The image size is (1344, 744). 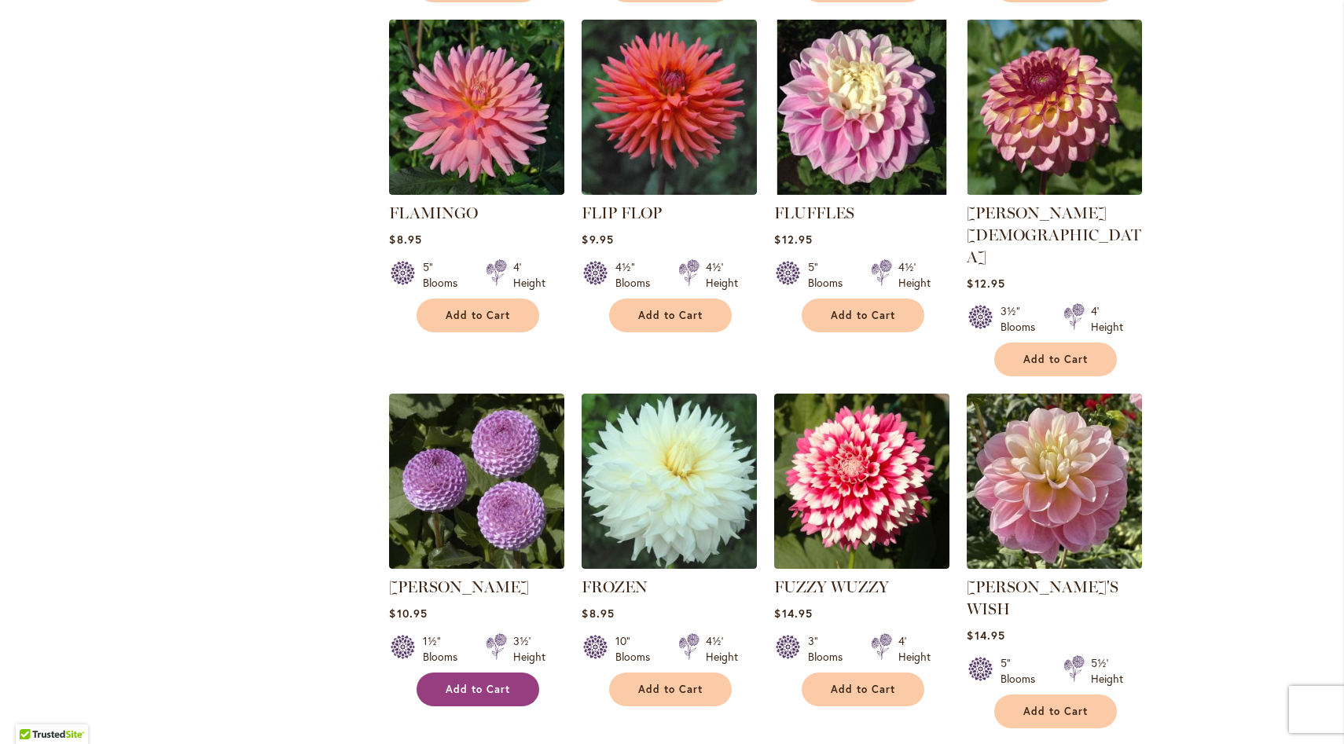 I want to click on div: 5½' Height, so click(x=1106, y=671).